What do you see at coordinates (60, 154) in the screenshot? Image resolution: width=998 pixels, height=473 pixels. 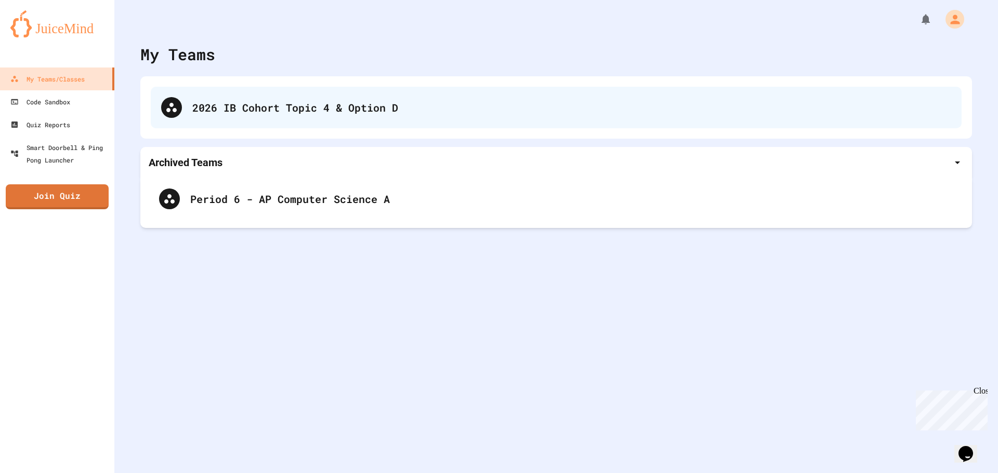 I see `div: Smart Doorbell & Ping Pong Launcher` at bounding box center [60, 154].